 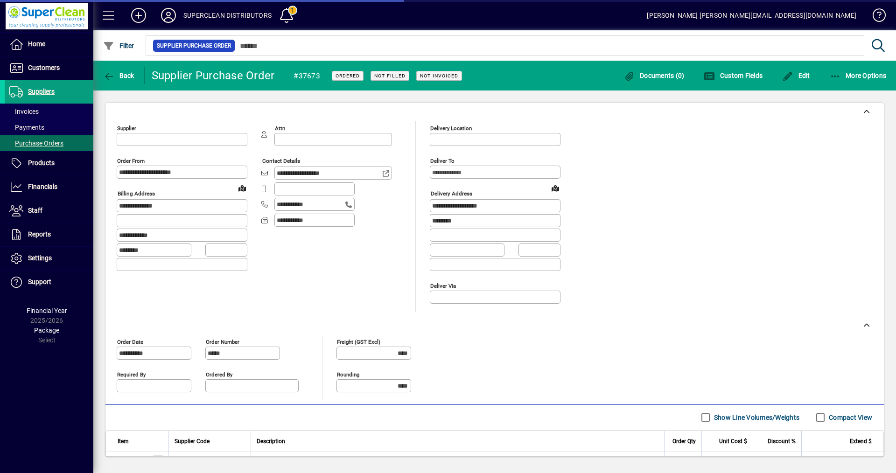 I want to click on label: Show Line Volumes/Weights, so click(x=755, y=418).